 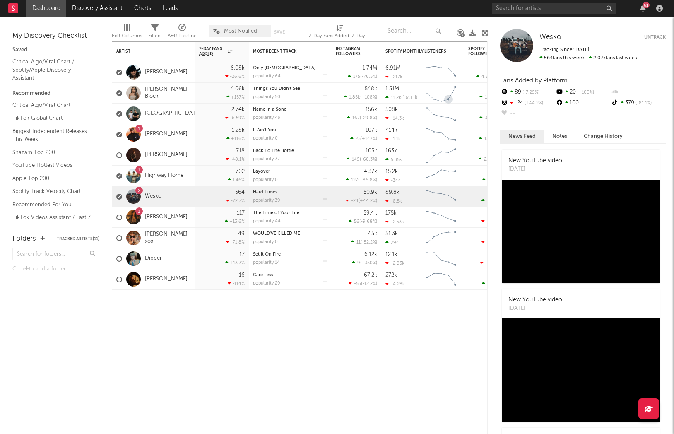 What do you see at coordinates (56, 50) in the screenshot?
I see `div: Saved` at bounding box center [56, 50].